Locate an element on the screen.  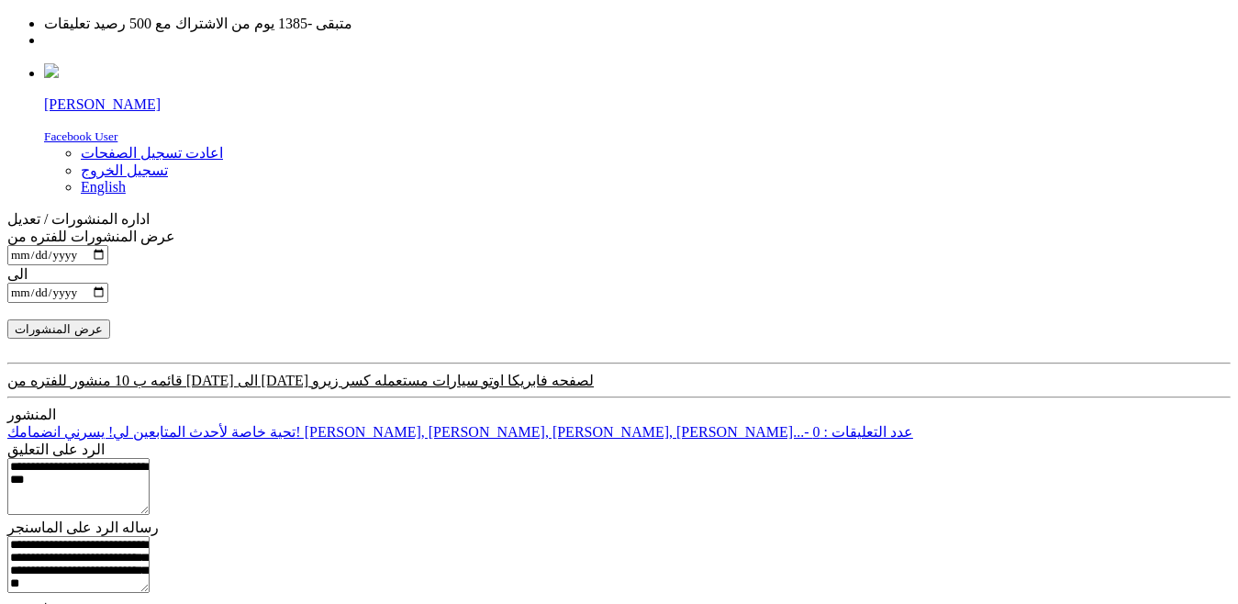
label: الى is located at coordinates (17, 273).